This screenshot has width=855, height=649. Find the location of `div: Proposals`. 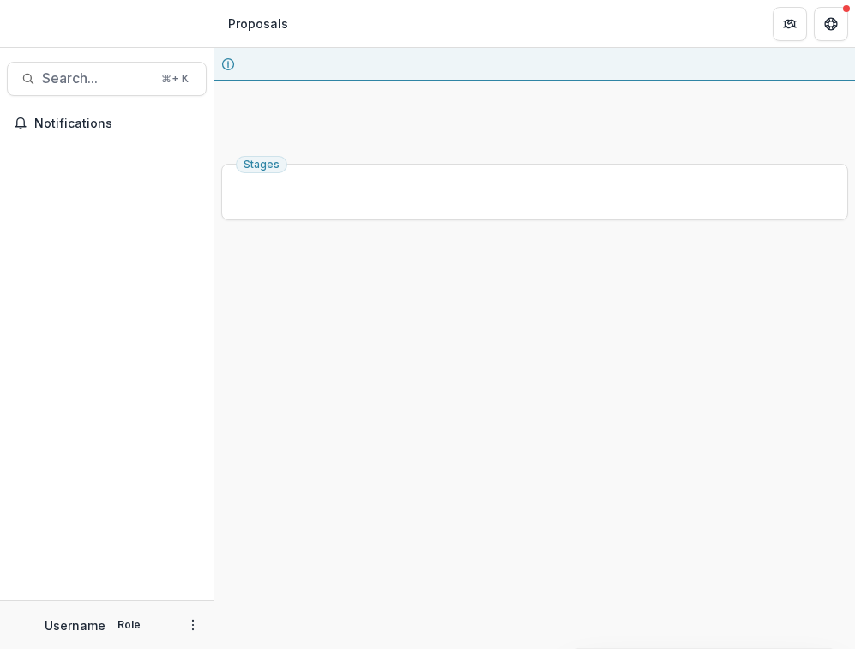

div: Proposals is located at coordinates (258, 23).